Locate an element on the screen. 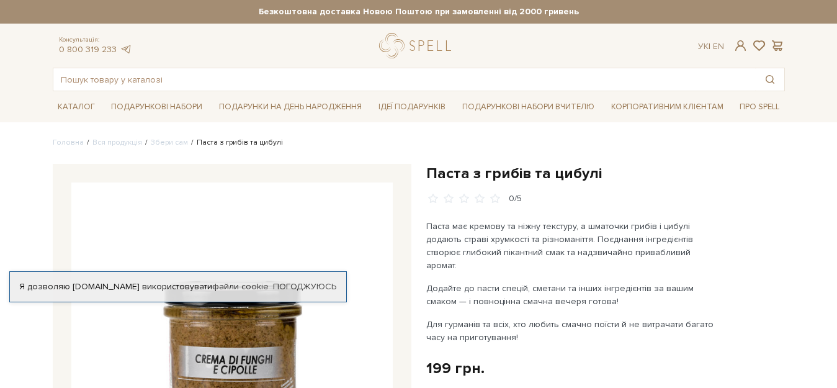 The width and height of the screenshot is (837, 388). a: 0 800 319 233 is located at coordinates (88, 49).